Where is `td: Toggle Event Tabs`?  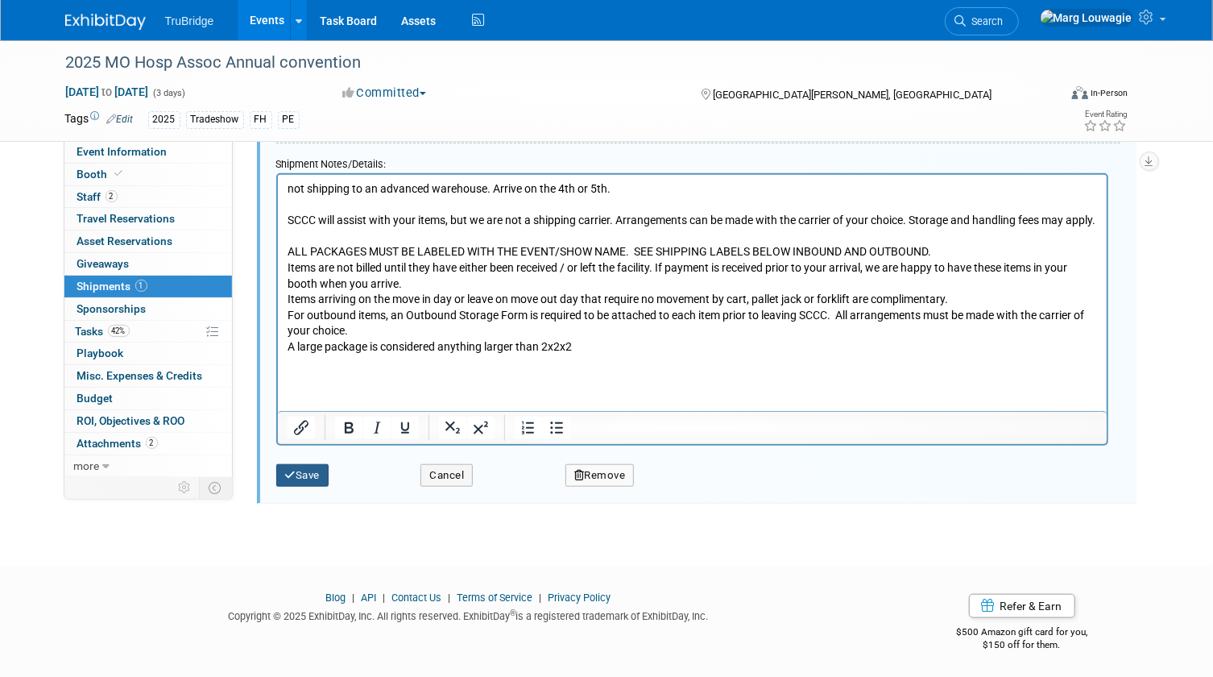
td: Toggle Event Tabs is located at coordinates (215, 487).